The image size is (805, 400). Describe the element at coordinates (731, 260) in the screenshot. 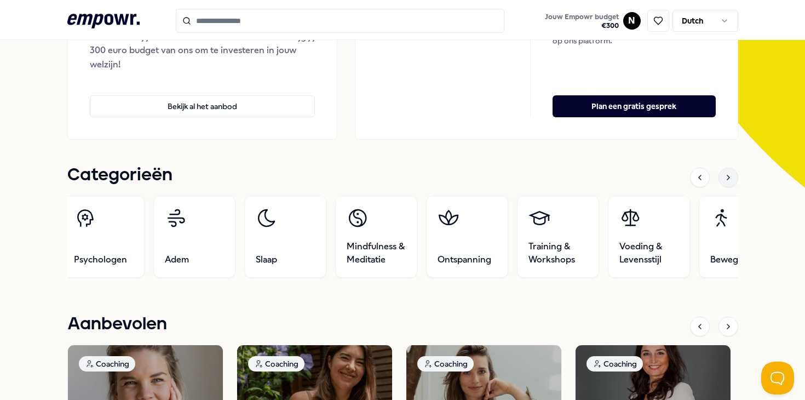

I see `span: Beweging` at that location.